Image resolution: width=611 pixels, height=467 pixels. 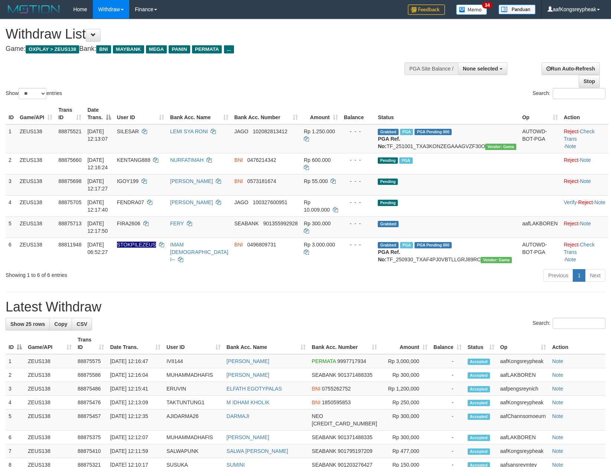 I want to click on span: 88875705, so click(x=70, y=202).